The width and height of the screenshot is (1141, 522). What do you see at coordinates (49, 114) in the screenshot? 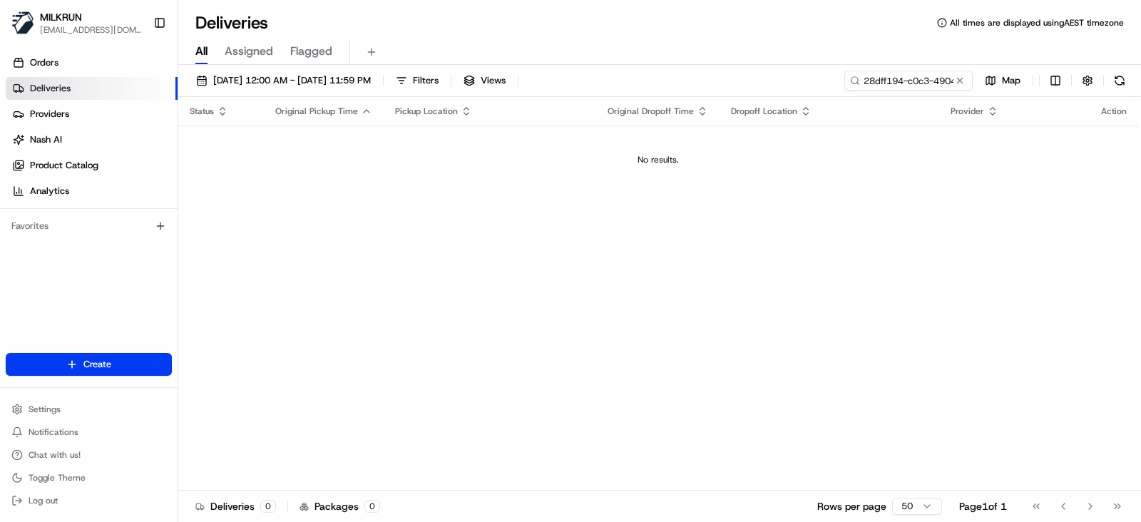
I see `span: Providers` at bounding box center [49, 114].